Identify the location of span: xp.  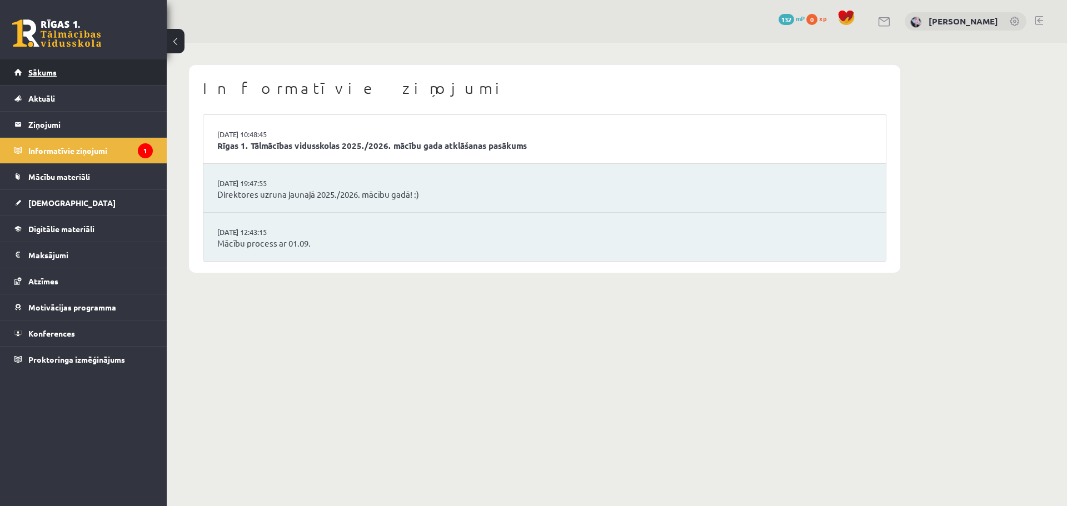
(823, 18).